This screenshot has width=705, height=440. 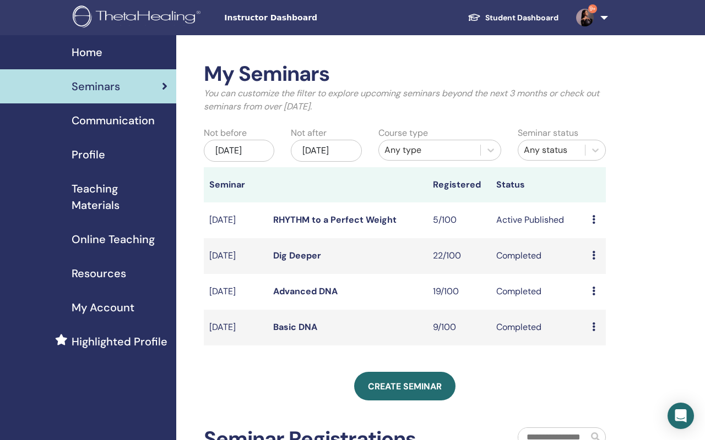 I want to click on td: 9/100, so click(x=459, y=328).